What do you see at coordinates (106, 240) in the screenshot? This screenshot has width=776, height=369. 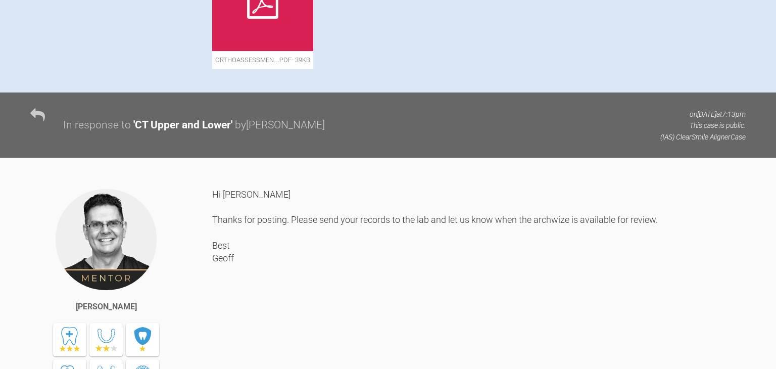 I see `img: Geoff Stone` at bounding box center [106, 240].